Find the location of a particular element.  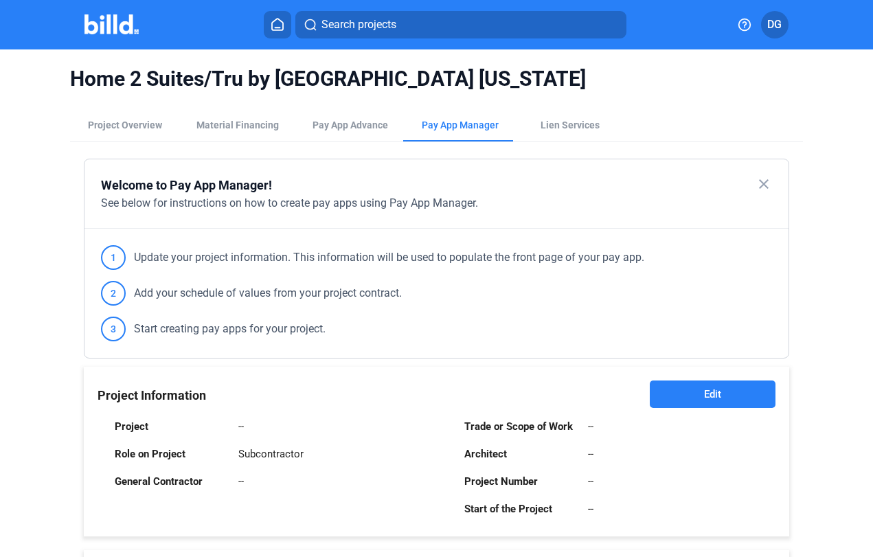

div: Pay App Advance is located at coordinates (350, 125).